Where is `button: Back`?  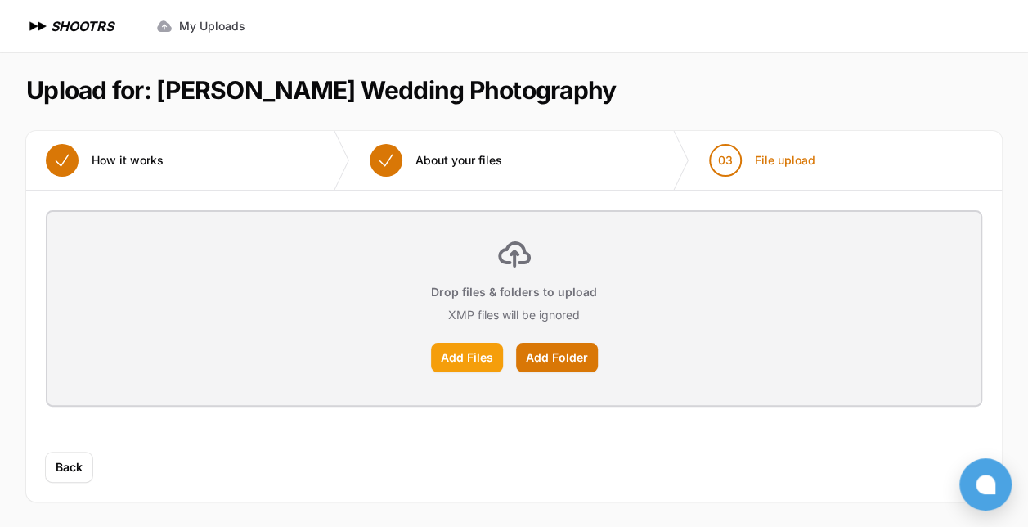
button: Back is located at coordinates (69, 467).